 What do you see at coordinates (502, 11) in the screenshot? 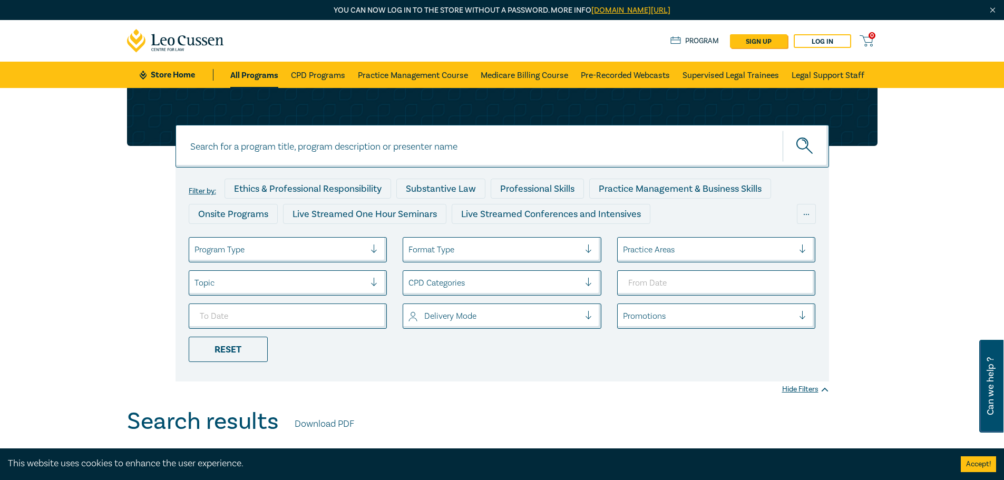
I see `p: You can now log in to the store without a password. More info` at bounding box center [502, 11].